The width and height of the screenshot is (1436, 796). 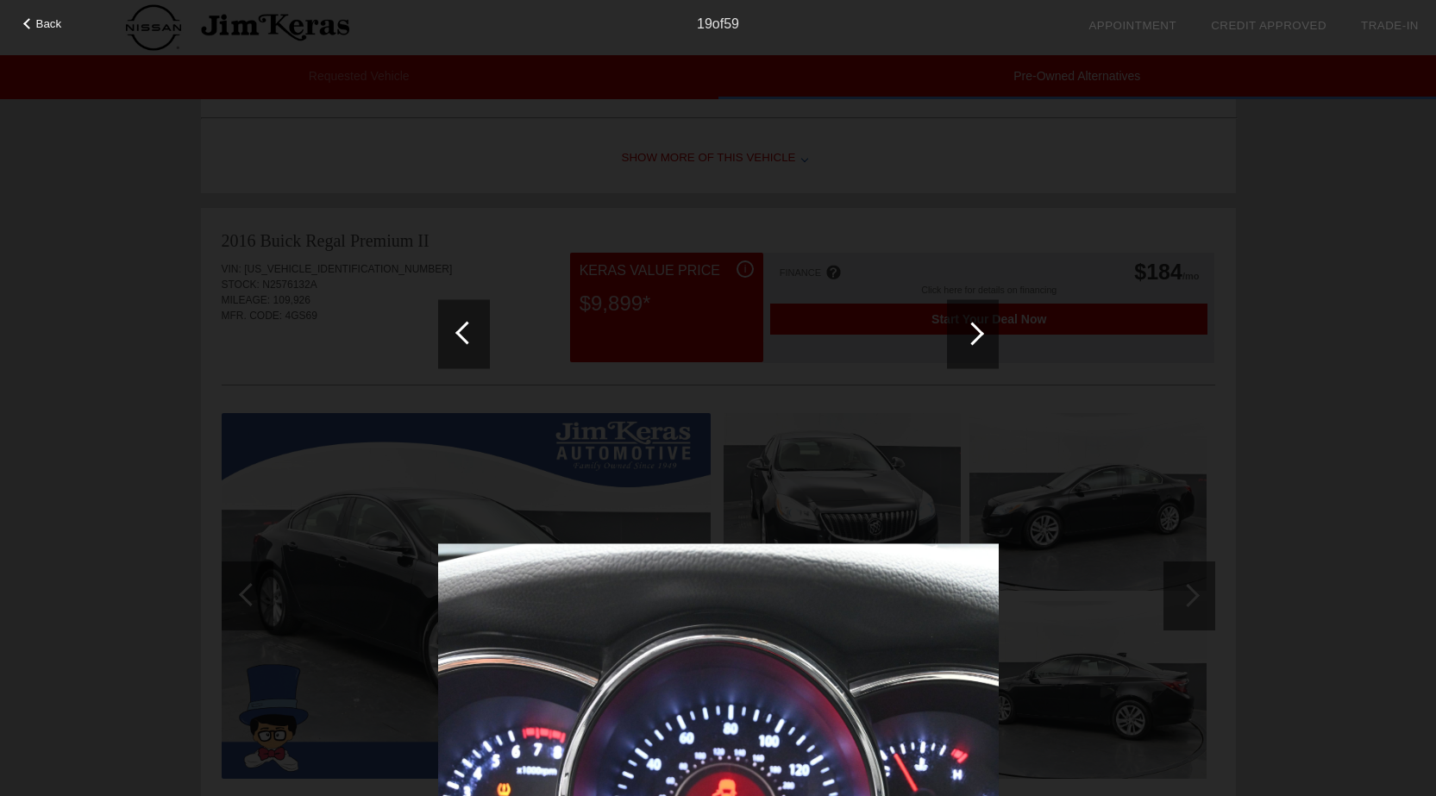 What do you see at coordinates (1132, 25) in the screenshot?
I see `a: Appointment` at bounding box center [1132, 25].